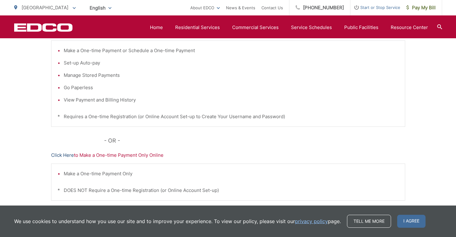  Describe the element at coordinates (231, 173) in the screenshot. I see `li: Make a One-time Payment Only` at that location.